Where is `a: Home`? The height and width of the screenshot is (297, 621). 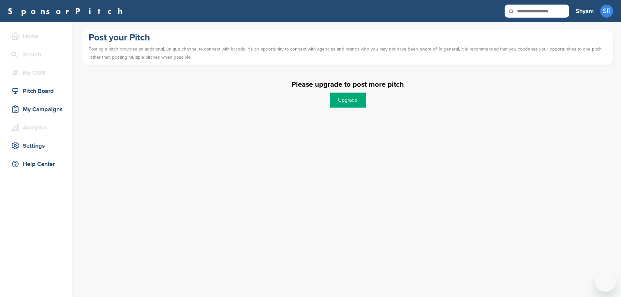 a: Home is located at coordinates (36, 36).